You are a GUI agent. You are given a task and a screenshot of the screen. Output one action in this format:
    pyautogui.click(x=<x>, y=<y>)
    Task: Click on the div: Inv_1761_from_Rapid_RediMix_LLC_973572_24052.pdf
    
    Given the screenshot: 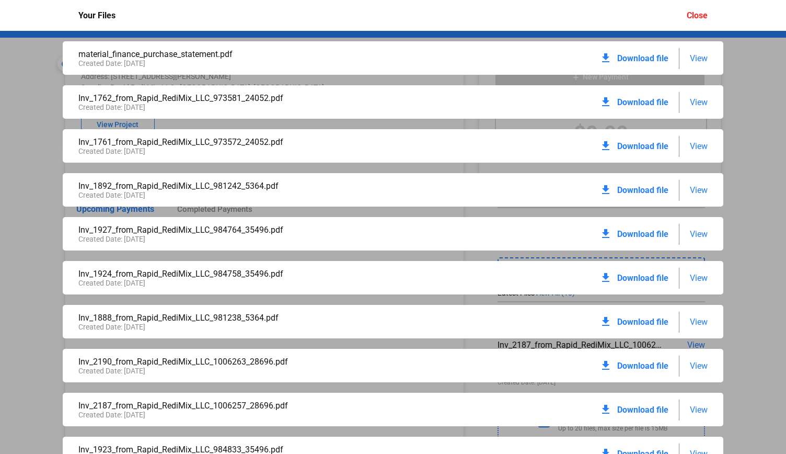 What is the action you would take?
    pyautogui.click(x=236, y=142)
    